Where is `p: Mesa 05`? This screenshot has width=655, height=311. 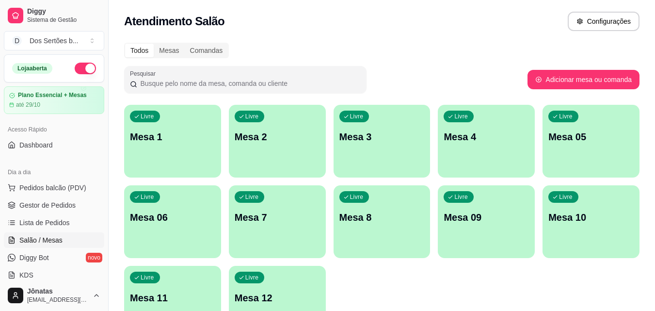
p: Mesa 05 is located at coordinates (591, 137).